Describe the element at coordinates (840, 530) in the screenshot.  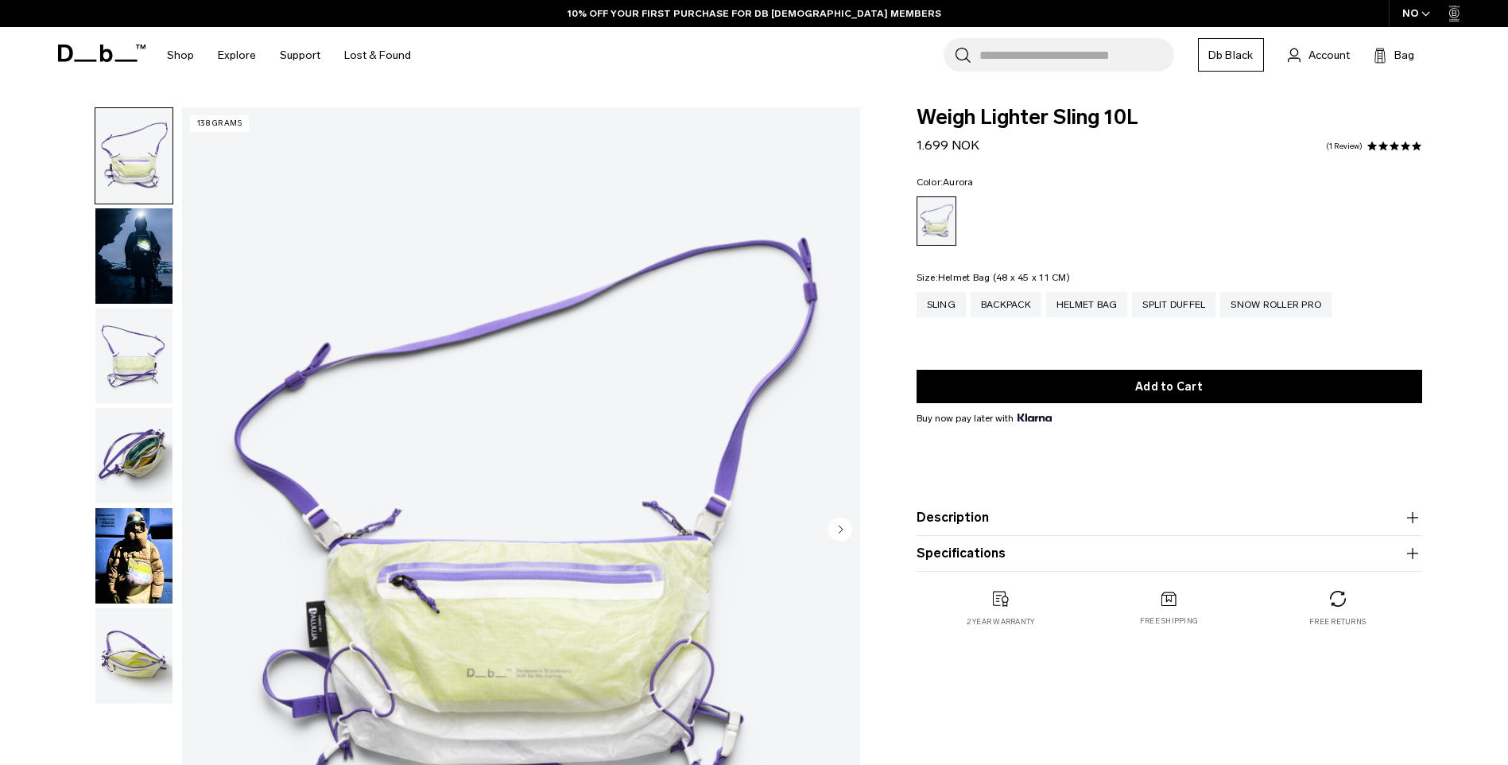
I see `button: Next slide` at that location.